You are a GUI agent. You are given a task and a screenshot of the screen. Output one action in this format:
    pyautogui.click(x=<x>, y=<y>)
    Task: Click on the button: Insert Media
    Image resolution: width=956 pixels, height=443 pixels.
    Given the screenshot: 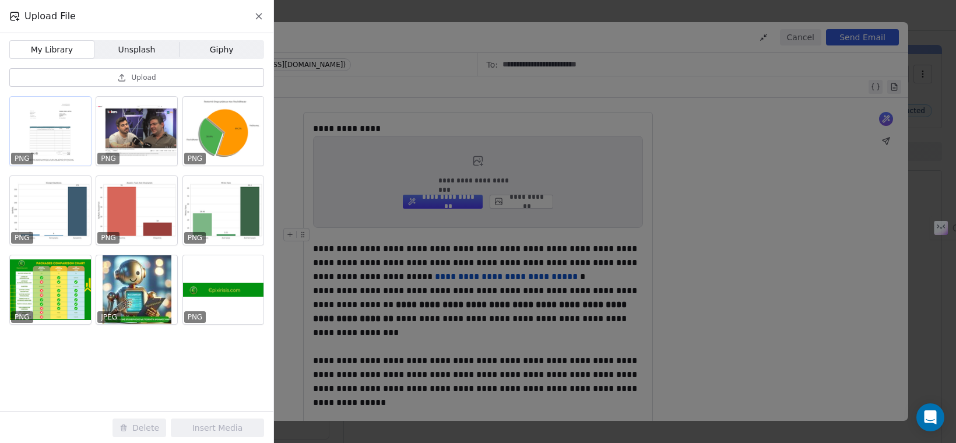 What is the action you would take?
    pyautogui.click(x=217, y=428)
    